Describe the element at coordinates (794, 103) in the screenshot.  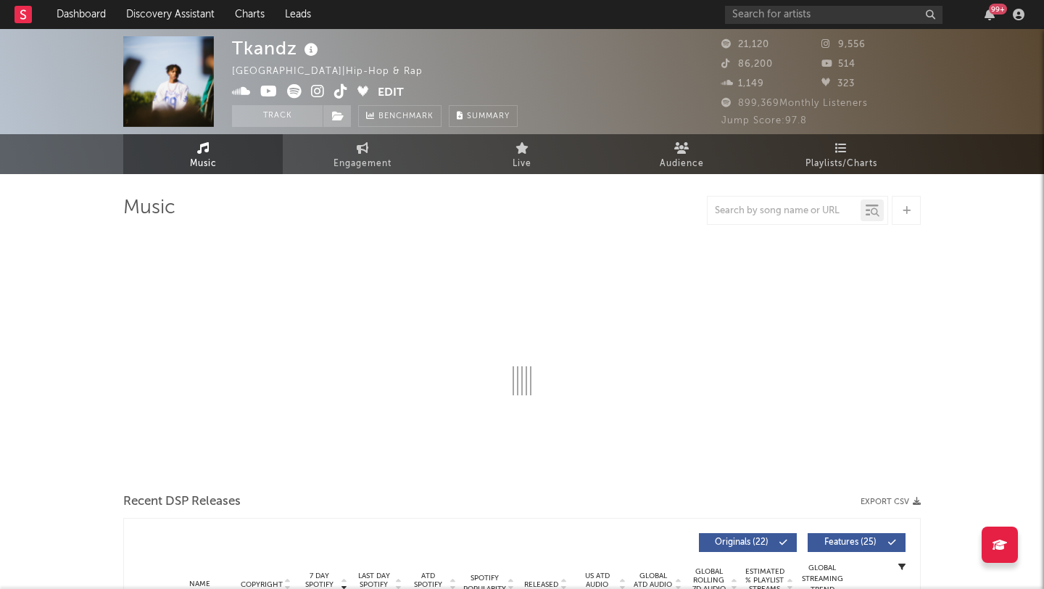
I see `span: 899,369 Monthly Listeners` at that location.